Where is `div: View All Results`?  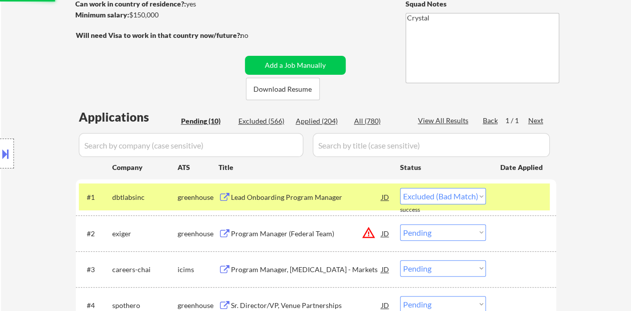
div: View All Results is located at coordinates (445, 121).